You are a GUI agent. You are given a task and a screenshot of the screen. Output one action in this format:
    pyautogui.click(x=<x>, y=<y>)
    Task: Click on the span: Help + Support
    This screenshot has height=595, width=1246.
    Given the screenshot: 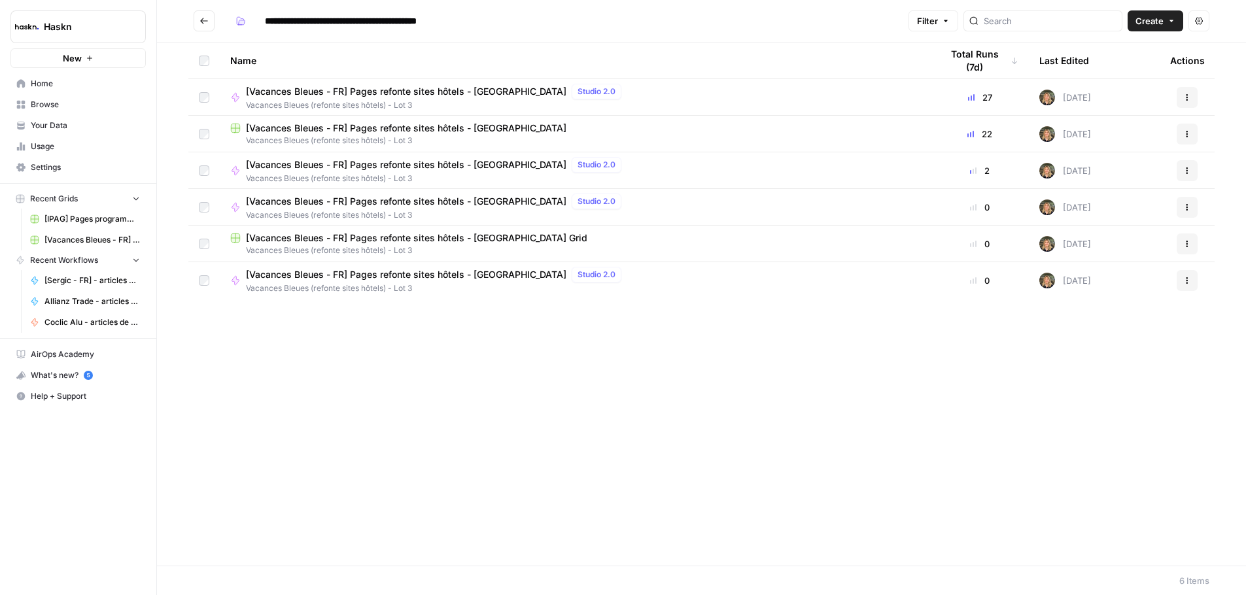 What is the action you would take?
    pyautogui.click(x=85, y=396)
    